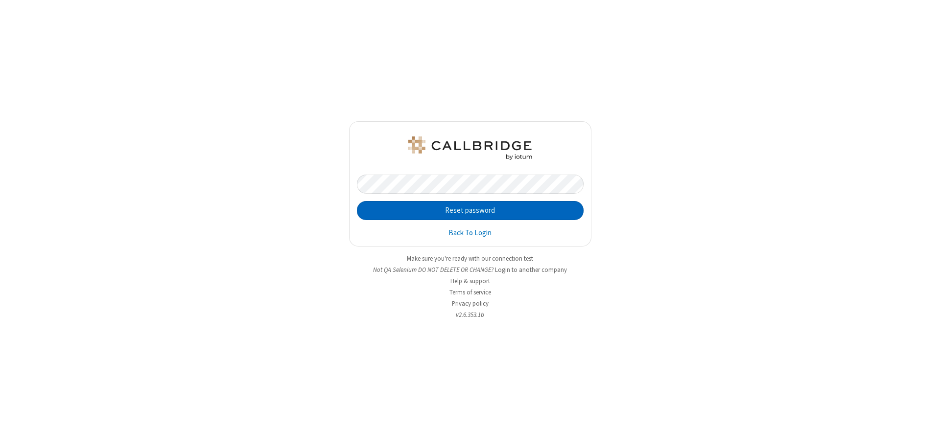 This screenshot has height=448, width=940. I want to click on img: QA Selenium DO NOT DELETE OR CHANGE, so click(470, 148).